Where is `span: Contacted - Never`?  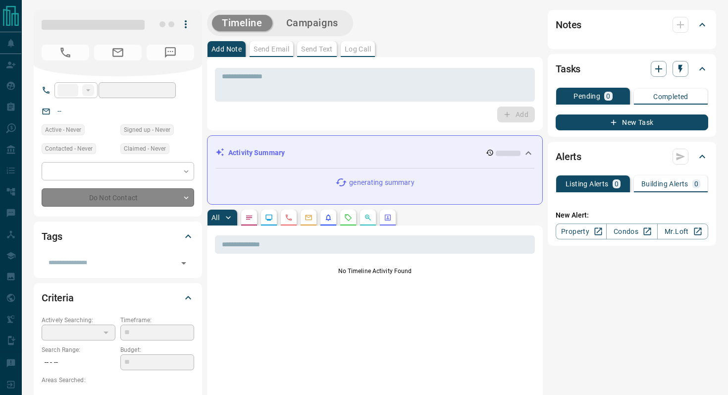
span: Contacted - Never is located at coordinates (69, 149).